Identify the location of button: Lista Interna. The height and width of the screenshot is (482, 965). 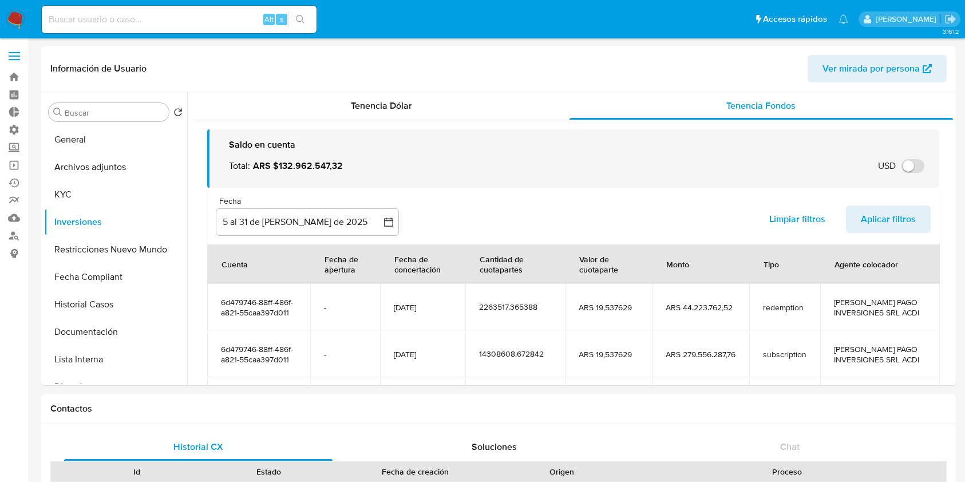
(116, 360).